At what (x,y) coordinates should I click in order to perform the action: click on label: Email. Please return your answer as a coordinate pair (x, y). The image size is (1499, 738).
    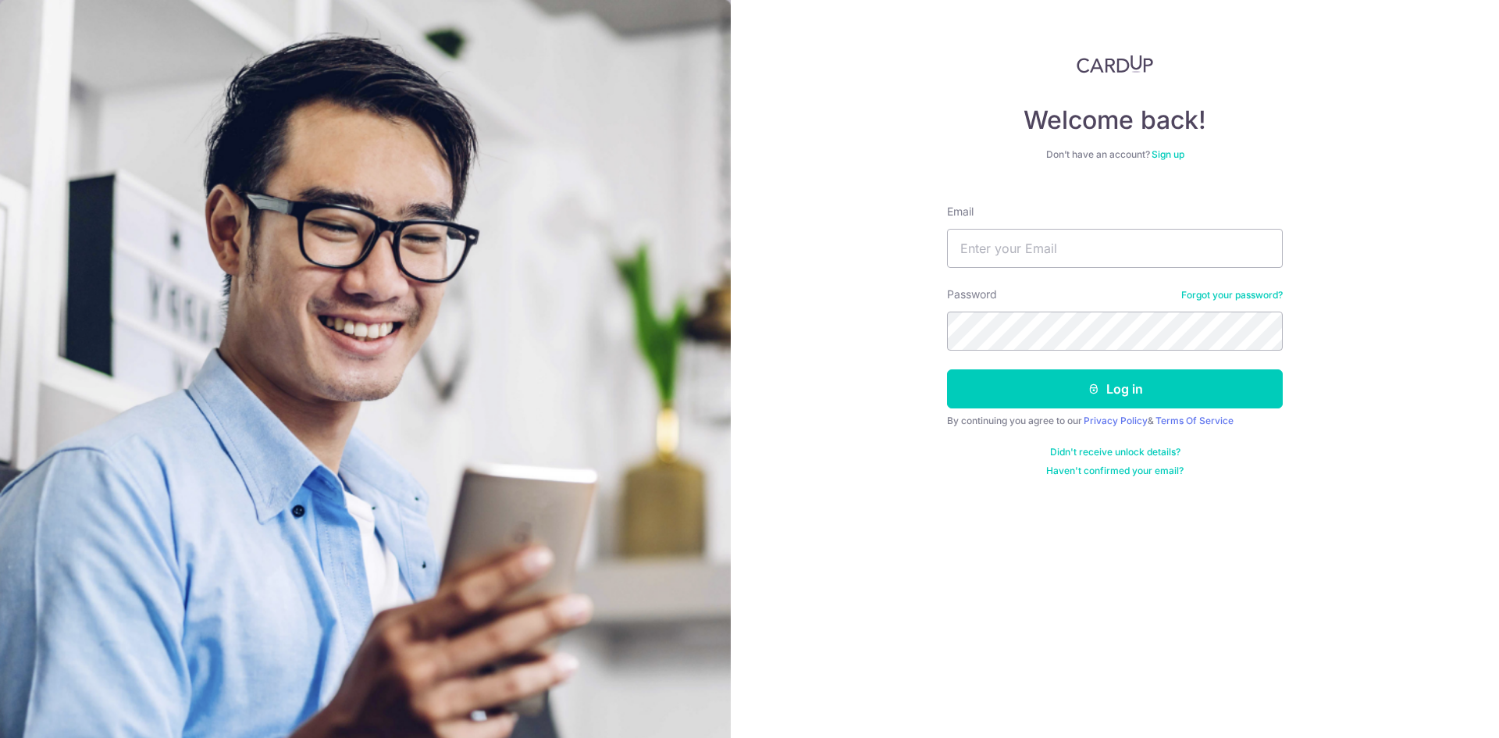
    Looking at the image, I should click on (960, 212).